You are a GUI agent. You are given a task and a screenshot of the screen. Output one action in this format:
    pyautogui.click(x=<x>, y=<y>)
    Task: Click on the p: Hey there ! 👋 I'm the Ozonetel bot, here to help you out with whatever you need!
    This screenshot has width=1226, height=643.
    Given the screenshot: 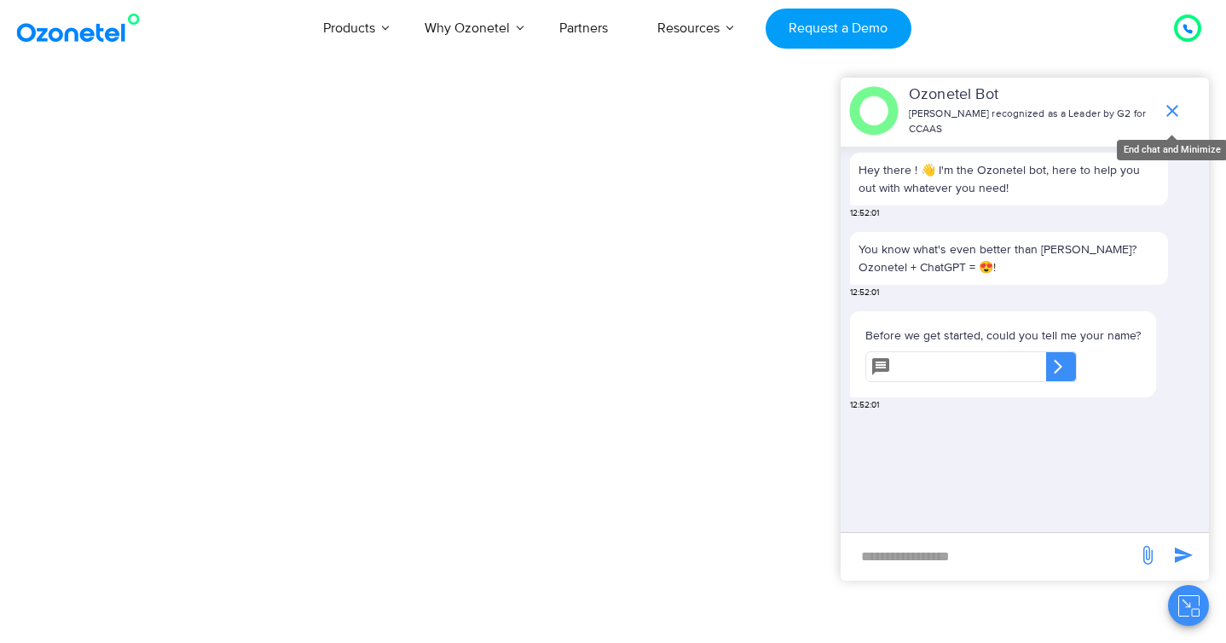 What is the action you would take?
    pyautogui.click(x=1008, y=179)
    